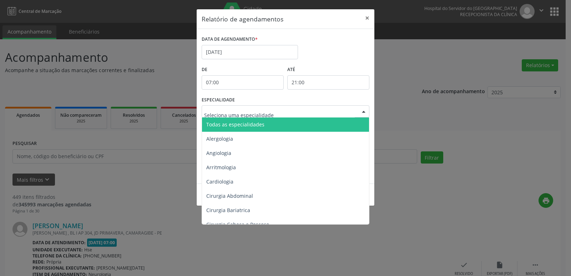 The height and width of the screenshot is (276, 571). What do you see at coordinates (367, 18) in the screenshot?
I see `button: Close` at bounding box center [367, 18].